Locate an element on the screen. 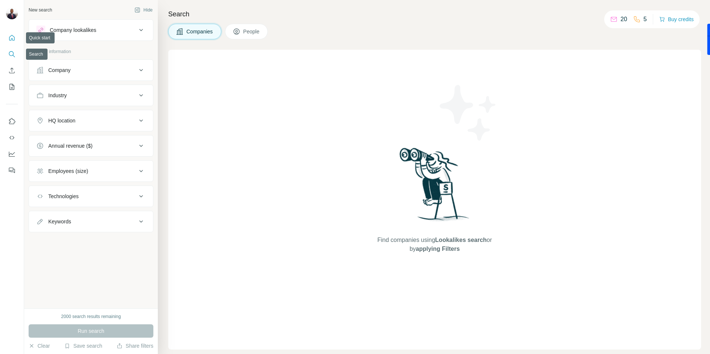 The image size is (710, 354). button: Company is located at coordinates (91, 70).